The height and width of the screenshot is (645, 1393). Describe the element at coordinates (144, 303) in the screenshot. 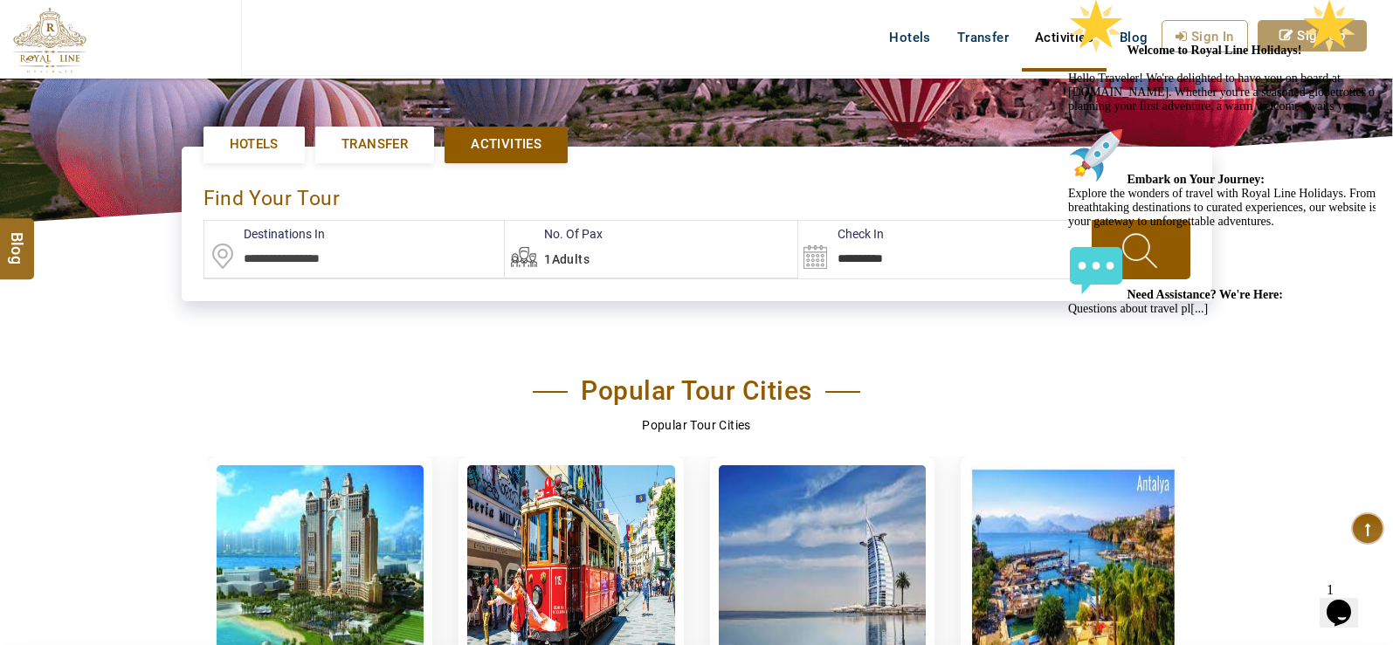

I see `strong: Need Assistance? We're Here:` at that location.